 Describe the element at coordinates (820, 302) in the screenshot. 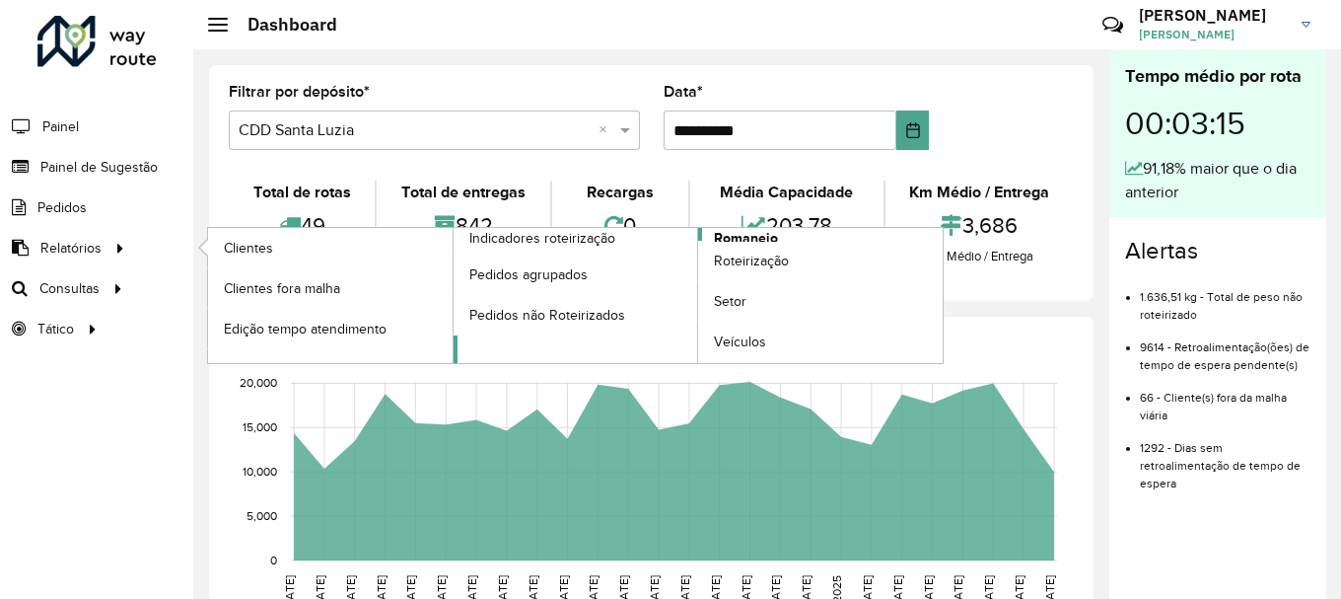

I see `a: Setor` at that location.